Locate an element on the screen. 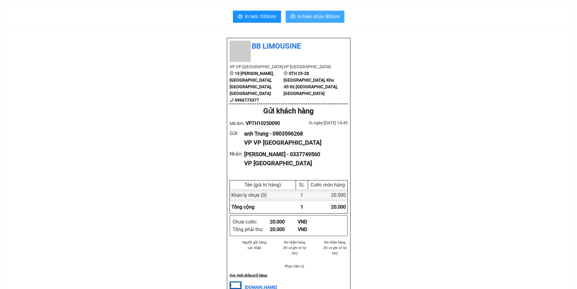 This screenshot has height=289, width=577. span: phone is located at coordinates (232, 100).